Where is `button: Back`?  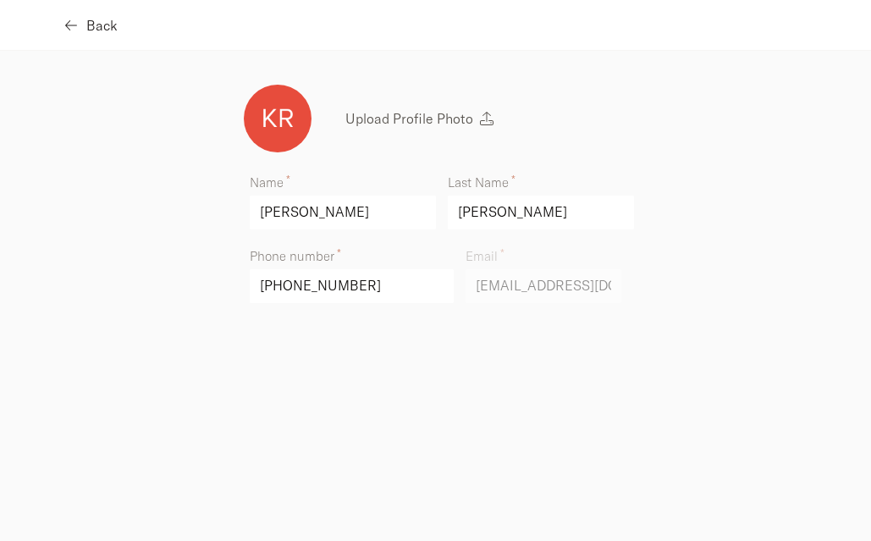 button: Back is located at coordinates (92, 25).